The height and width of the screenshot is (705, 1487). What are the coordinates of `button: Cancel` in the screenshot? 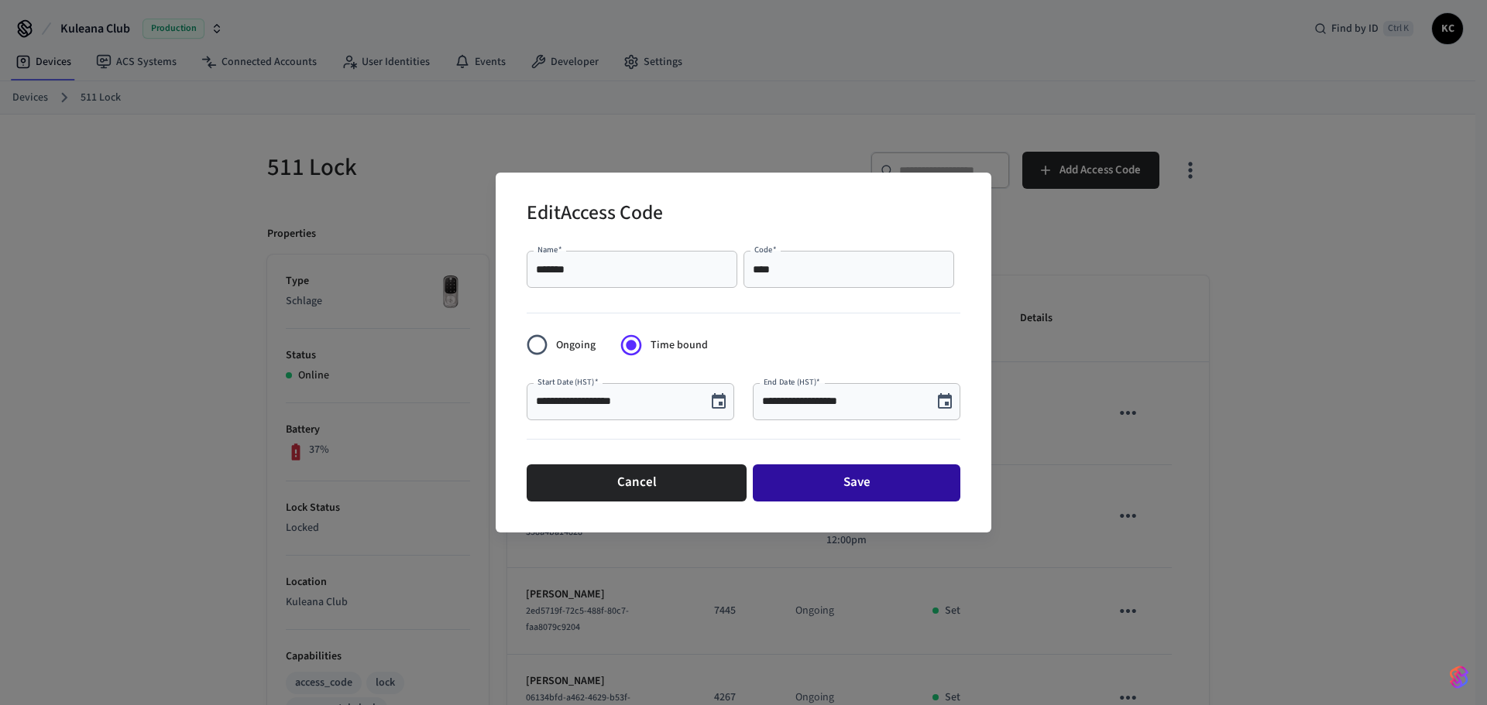 It's located at (636, 483).